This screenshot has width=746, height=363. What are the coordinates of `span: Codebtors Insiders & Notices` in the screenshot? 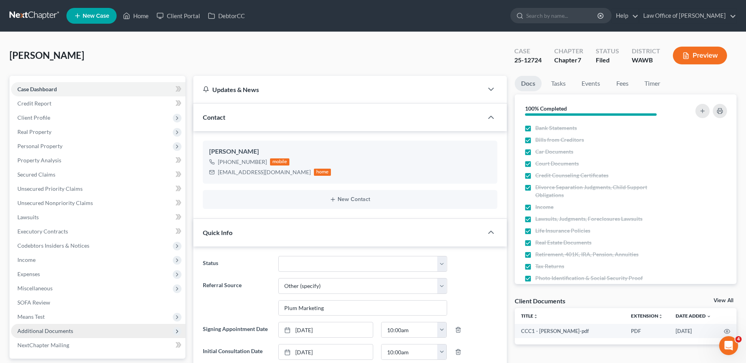 It's located at (53, 246).